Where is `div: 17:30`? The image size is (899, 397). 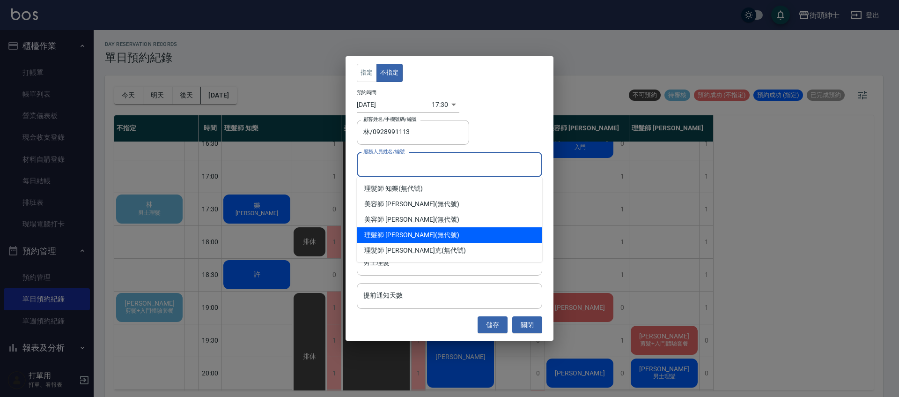
div: 17:30 is located at coordinates (440, 104).